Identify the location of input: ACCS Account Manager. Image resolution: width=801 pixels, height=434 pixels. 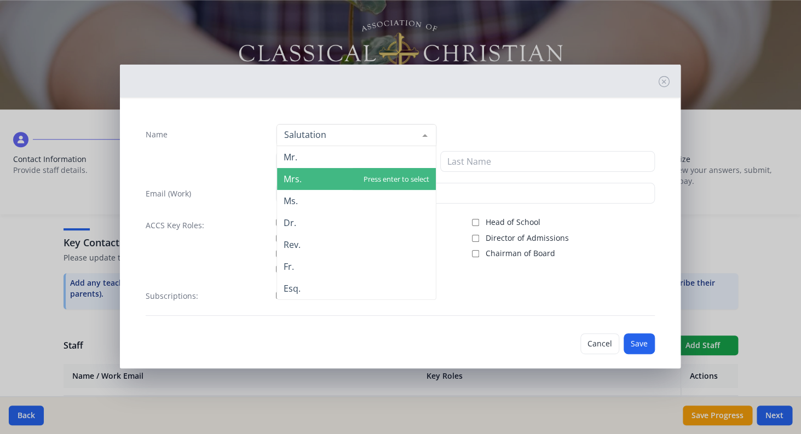
(279, 222).